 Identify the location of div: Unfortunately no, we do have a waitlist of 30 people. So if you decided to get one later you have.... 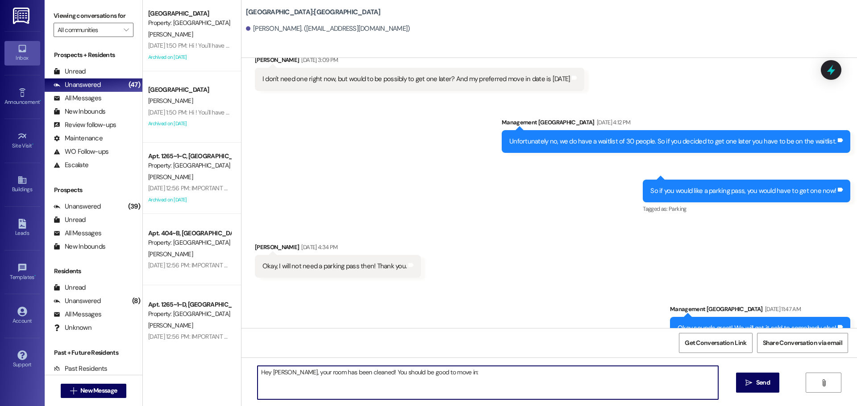
(672, 141).